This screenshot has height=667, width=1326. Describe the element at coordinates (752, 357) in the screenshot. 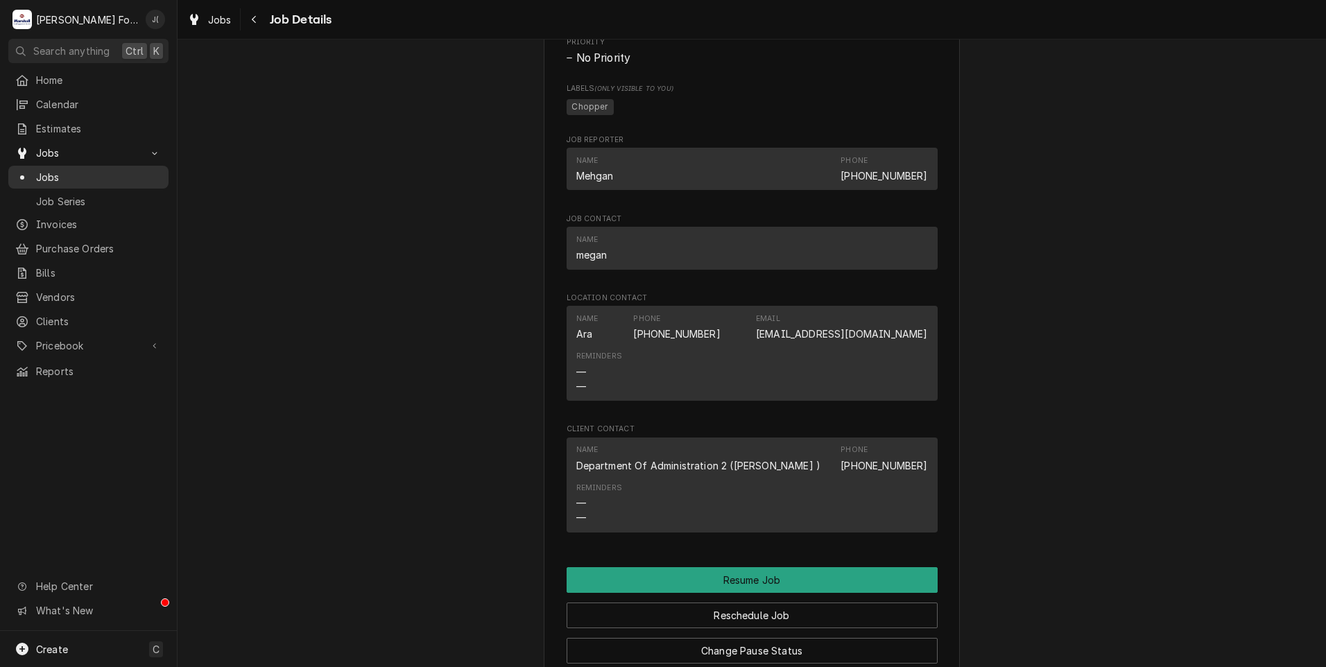

I see `div: Location Contact List` at that location.